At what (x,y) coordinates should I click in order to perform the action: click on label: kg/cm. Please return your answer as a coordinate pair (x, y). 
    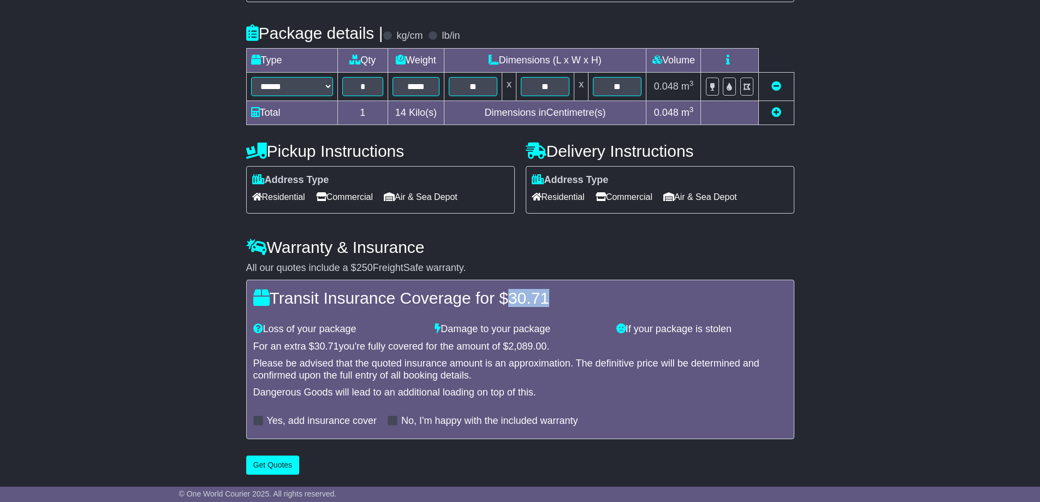
    Looking at the image, I should click on (409, 36).